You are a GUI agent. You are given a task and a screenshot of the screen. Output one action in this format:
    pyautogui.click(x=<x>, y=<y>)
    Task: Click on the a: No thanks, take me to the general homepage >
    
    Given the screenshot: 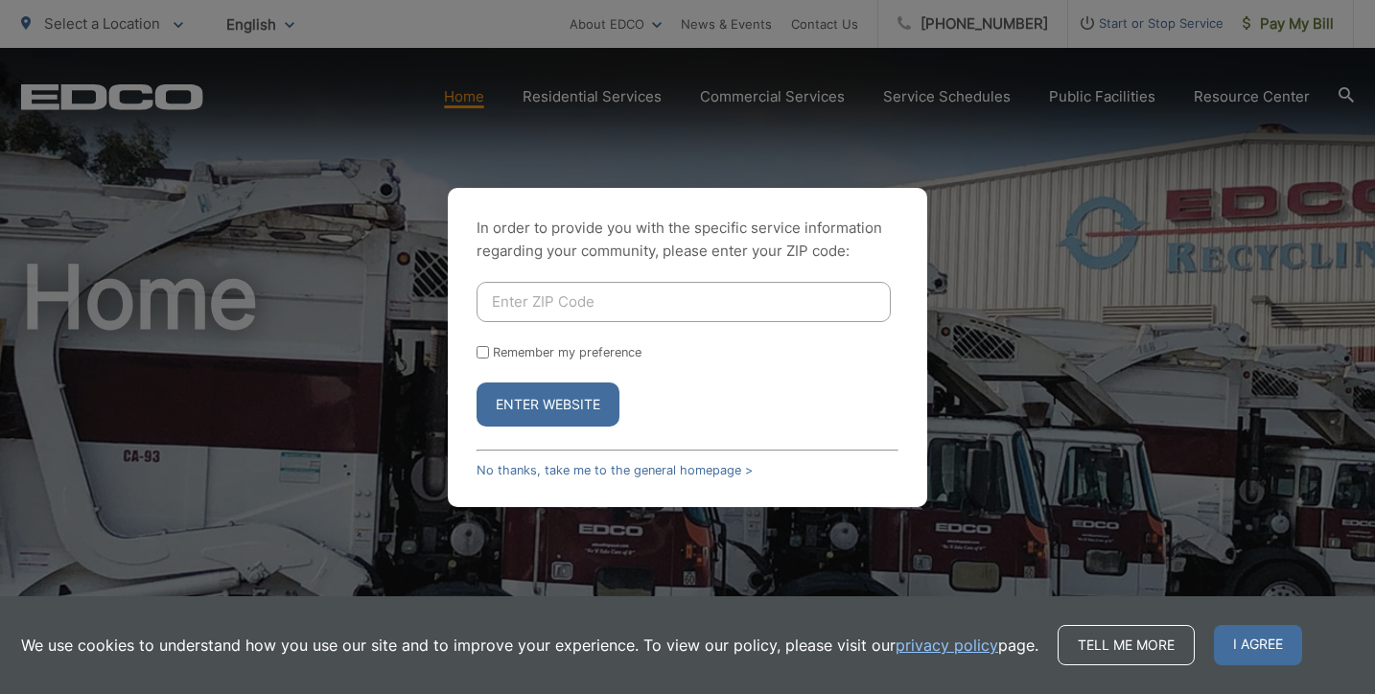 What is the action you would take?
    pyautogui.click(x=614, y=470)
    